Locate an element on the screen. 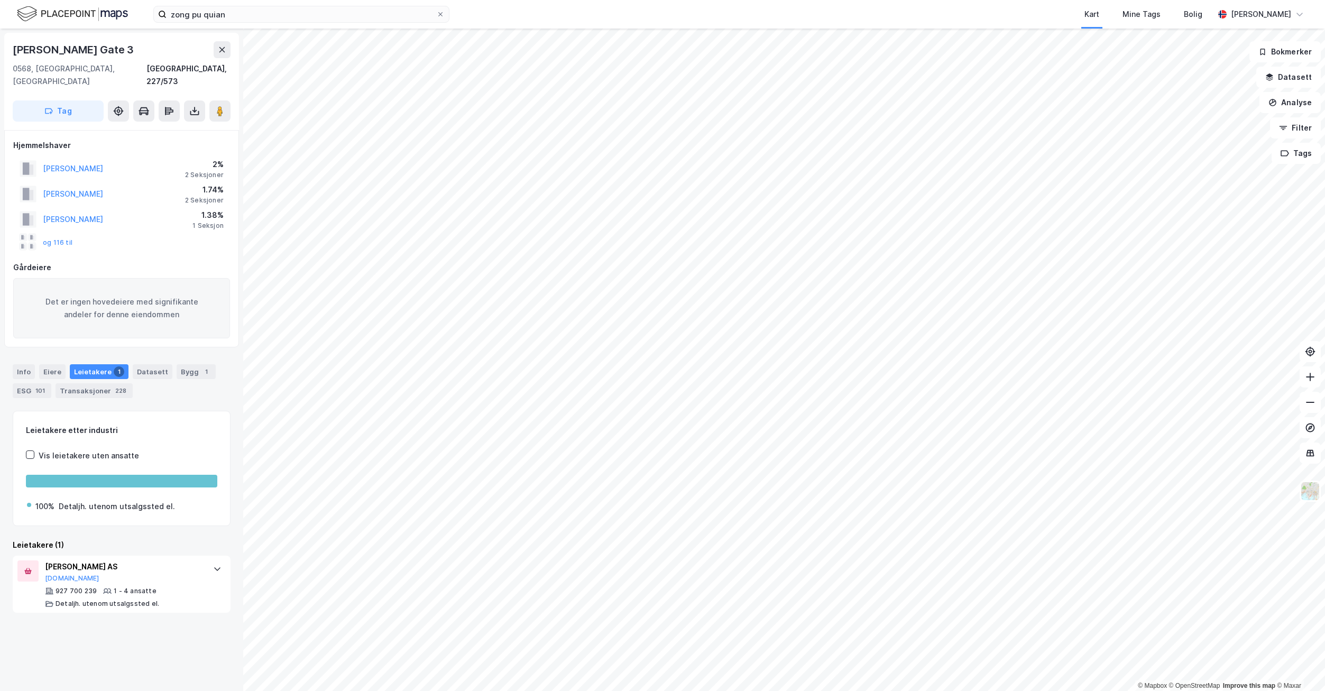  button: Tag is located at coordinates (58, 111).